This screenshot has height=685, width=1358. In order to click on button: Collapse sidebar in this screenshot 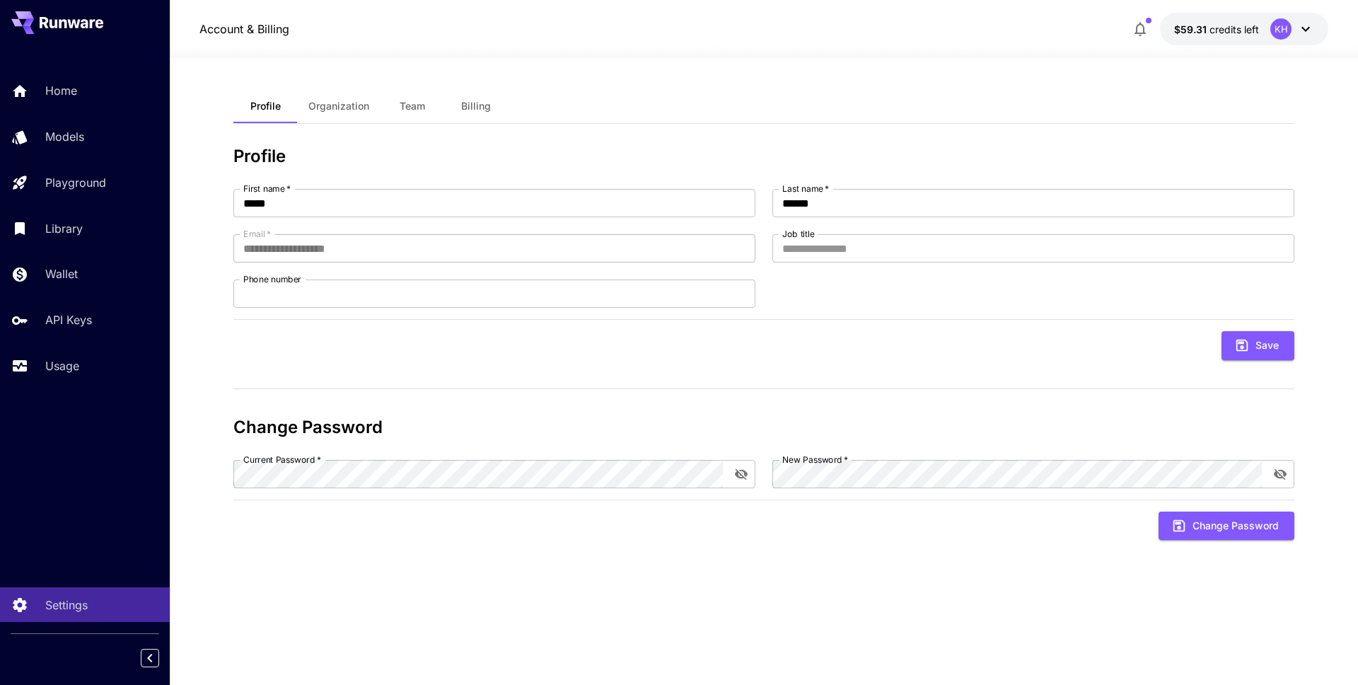, I will do `click(150, 658)`.